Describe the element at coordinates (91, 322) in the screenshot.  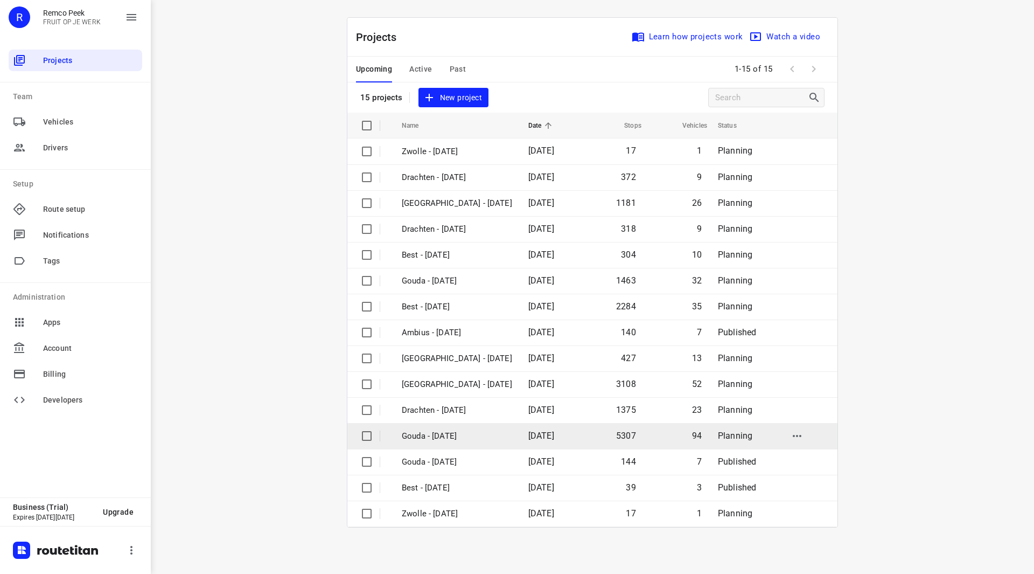
I see `span: Apps` at that location.